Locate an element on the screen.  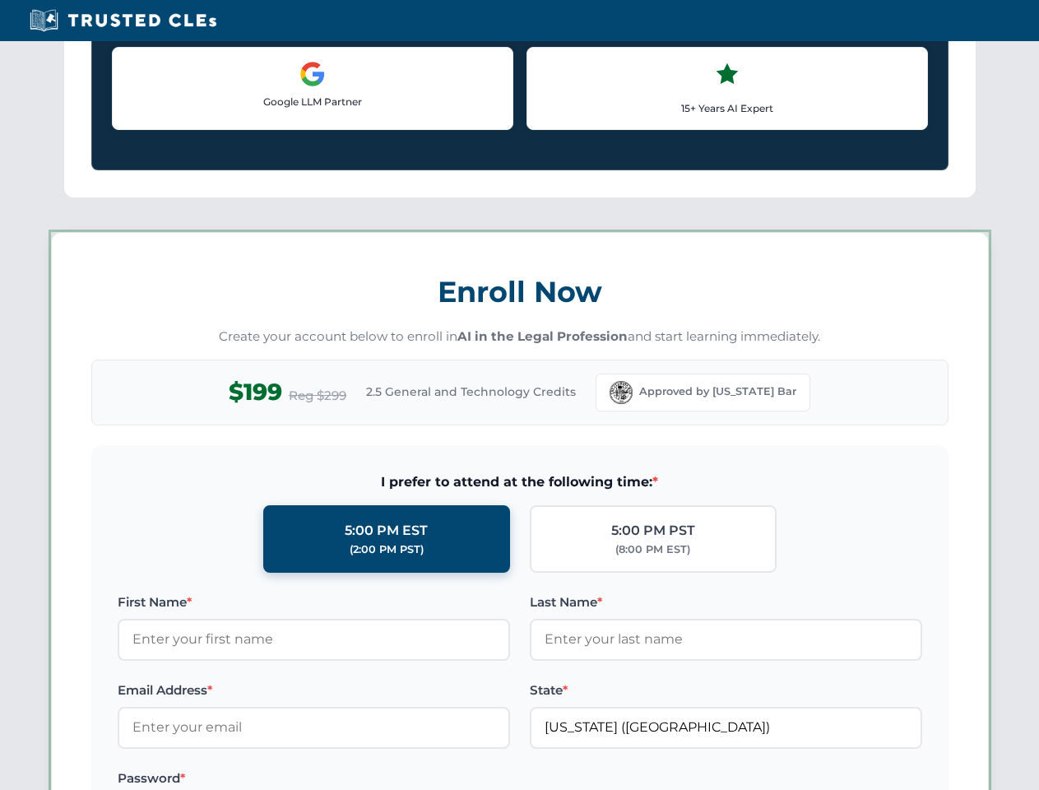
input: Florida (FL) is located at coordinates (726, 727).